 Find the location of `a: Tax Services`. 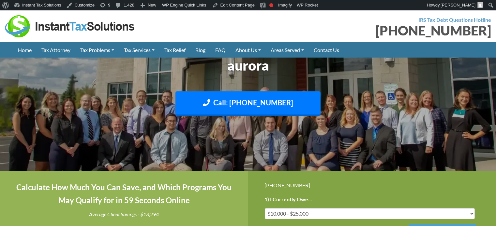

a: Tax Services is located at coordinates (139, 50).